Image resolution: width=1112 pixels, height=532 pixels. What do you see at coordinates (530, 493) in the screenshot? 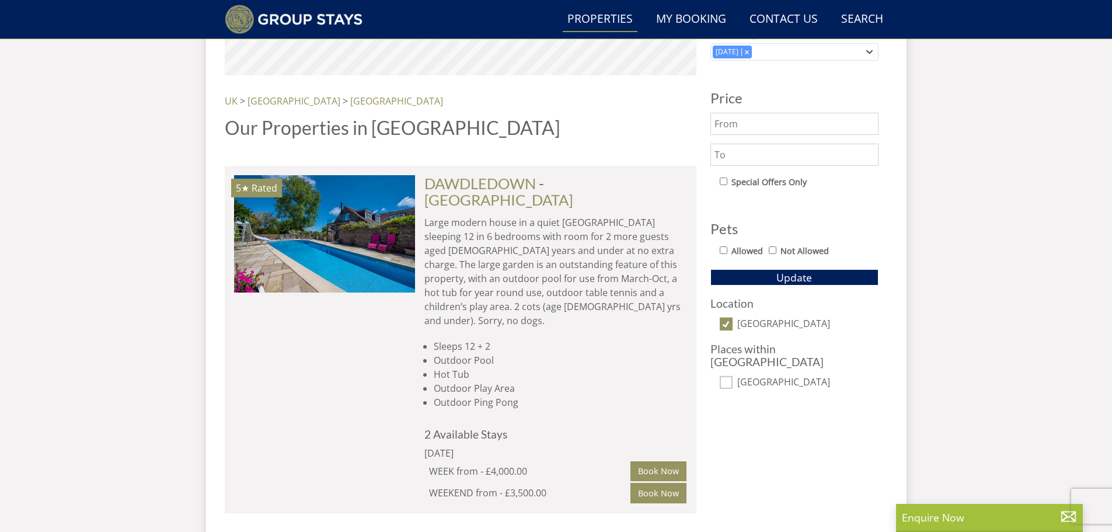
I see `div: WEEKEND from - £3,500.00` at bounding box center [530, 493].